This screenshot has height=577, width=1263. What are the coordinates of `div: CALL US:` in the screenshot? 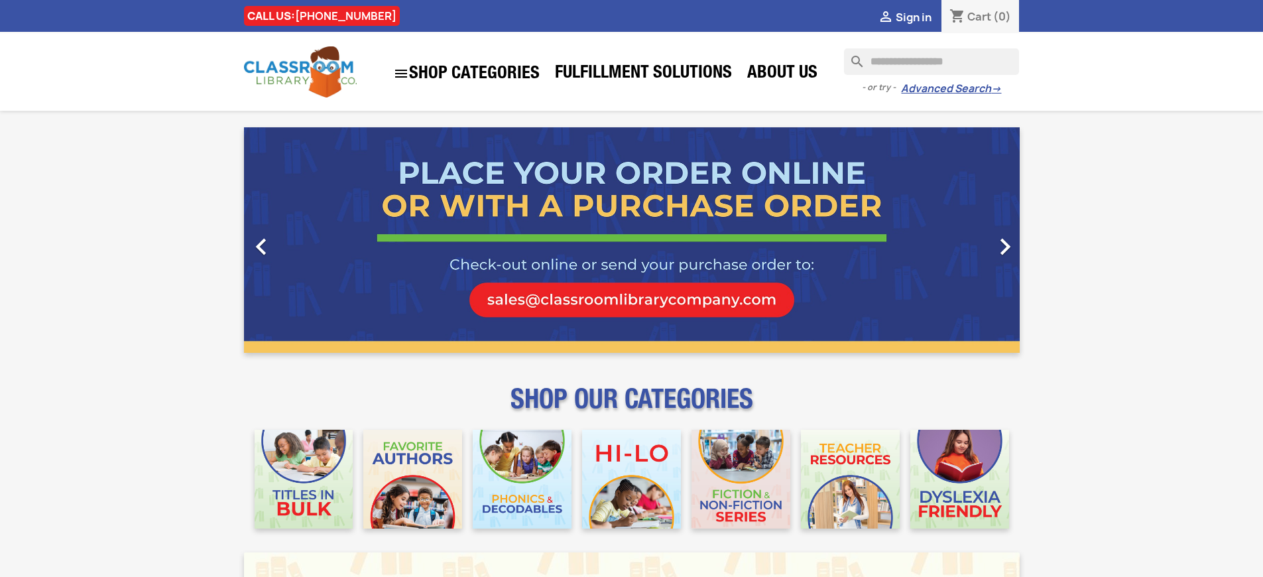 It's located at (322, 16).